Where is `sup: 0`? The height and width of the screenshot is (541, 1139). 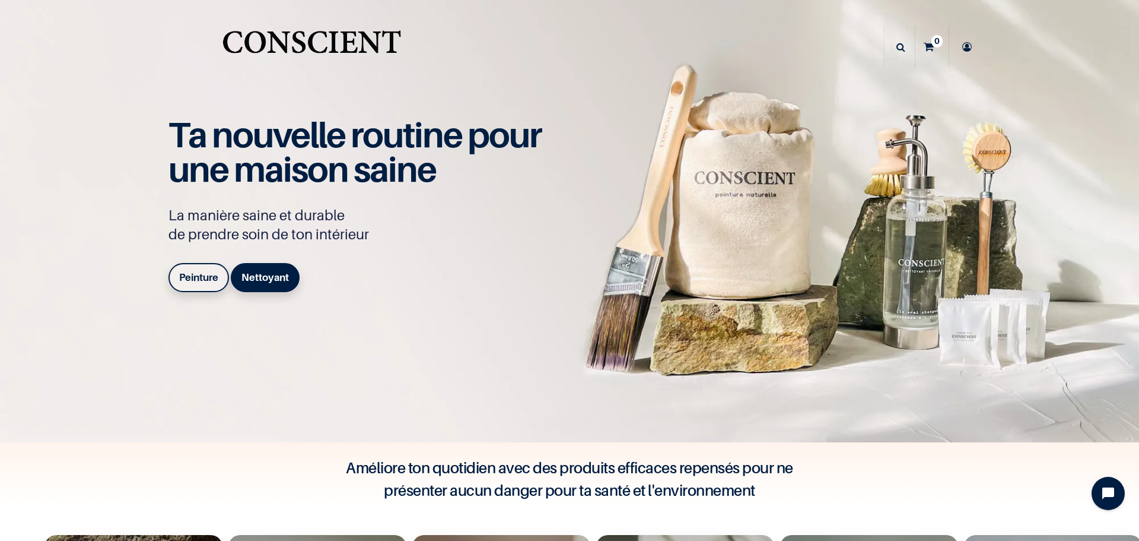
sup: 0 is located at coordinates (937, 41).